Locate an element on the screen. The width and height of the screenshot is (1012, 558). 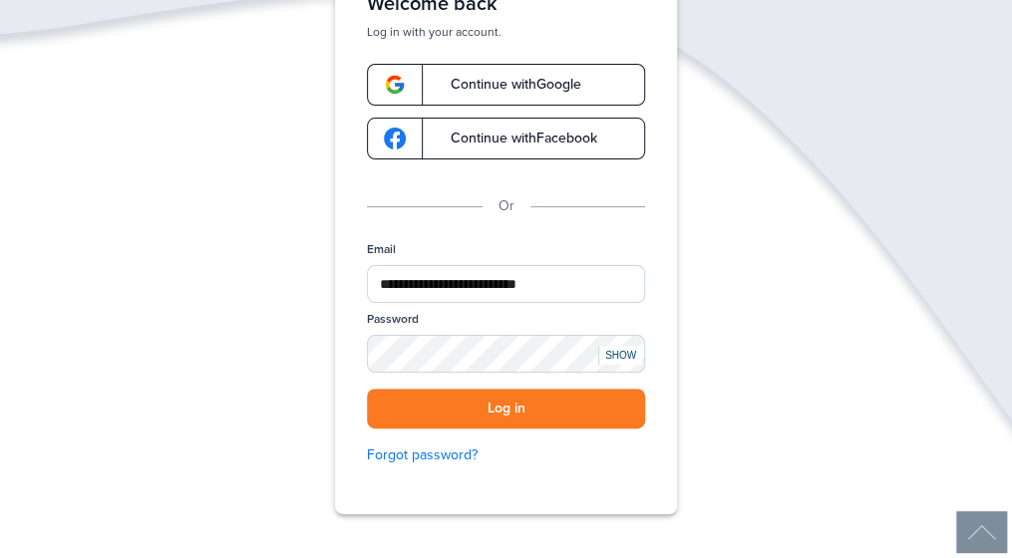
a: google-logoContinue withGoogle is located at coordinates (505, 85).